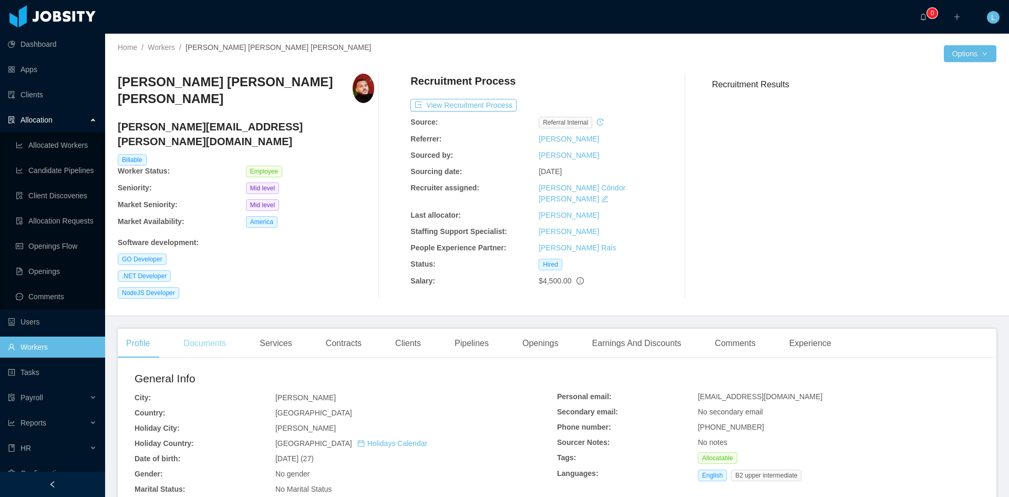 This screenshot has width=1009, height=497. I want to click on span: NodeJS Developer, so click(148, 293).